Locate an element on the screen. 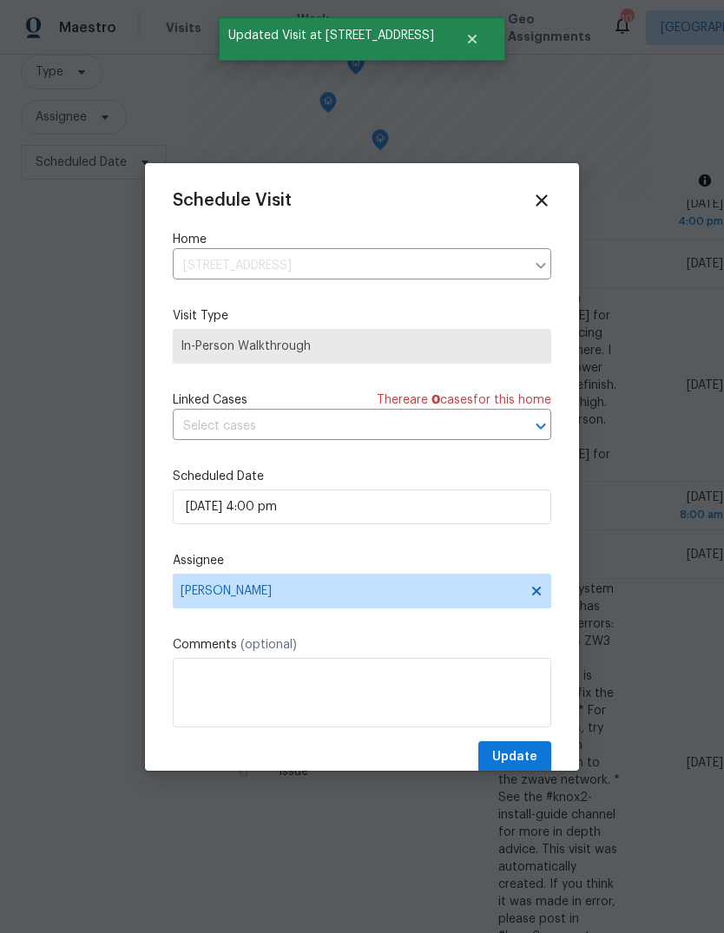 Image resolution: width=724 pixels, height=933 pixels. span: Linked Cases is located at coordinates (210, 400).